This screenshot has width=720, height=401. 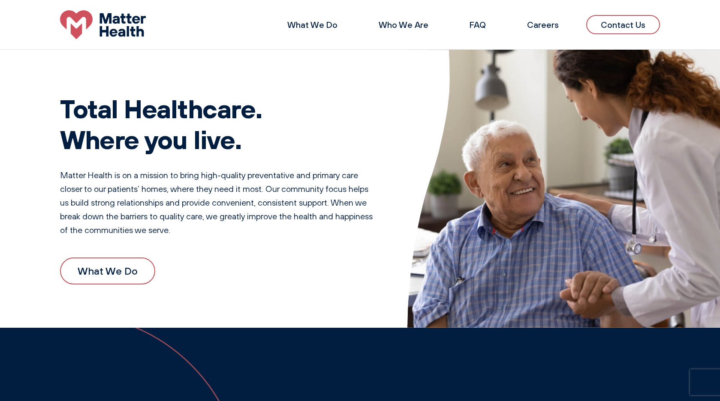 I want to click on h1: Total Healthcare. Where you live., so click(x=216, y=124).